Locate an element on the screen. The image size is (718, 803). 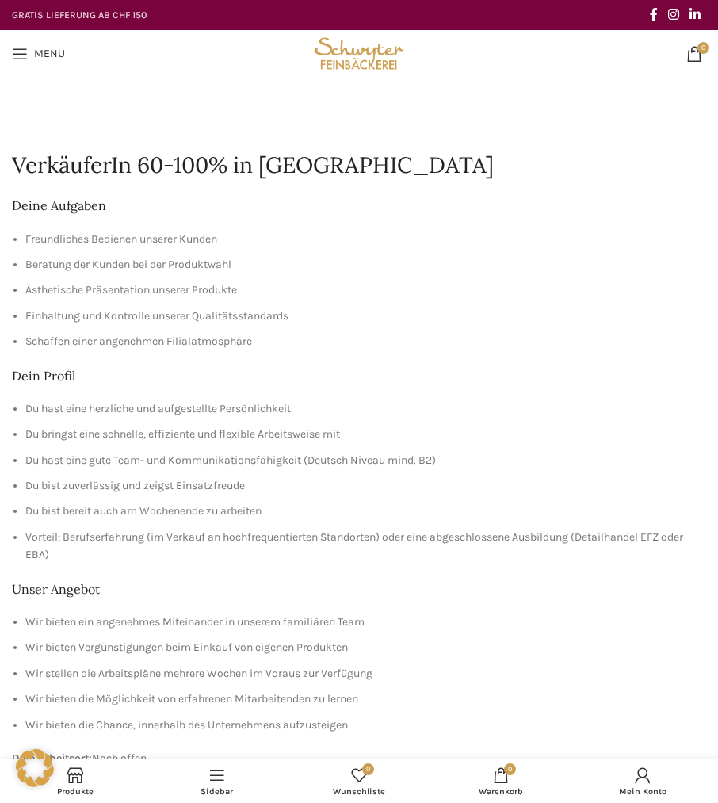
a: Mein Konto is located at coordinates (643, 781).